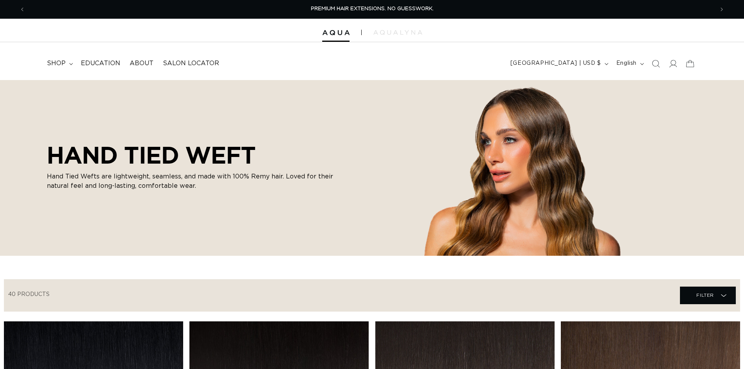 This screenshot has height=369, width=744. Describe the element at coordinates (656, 64) in the screenshot. I see `summary: Search` at that location.